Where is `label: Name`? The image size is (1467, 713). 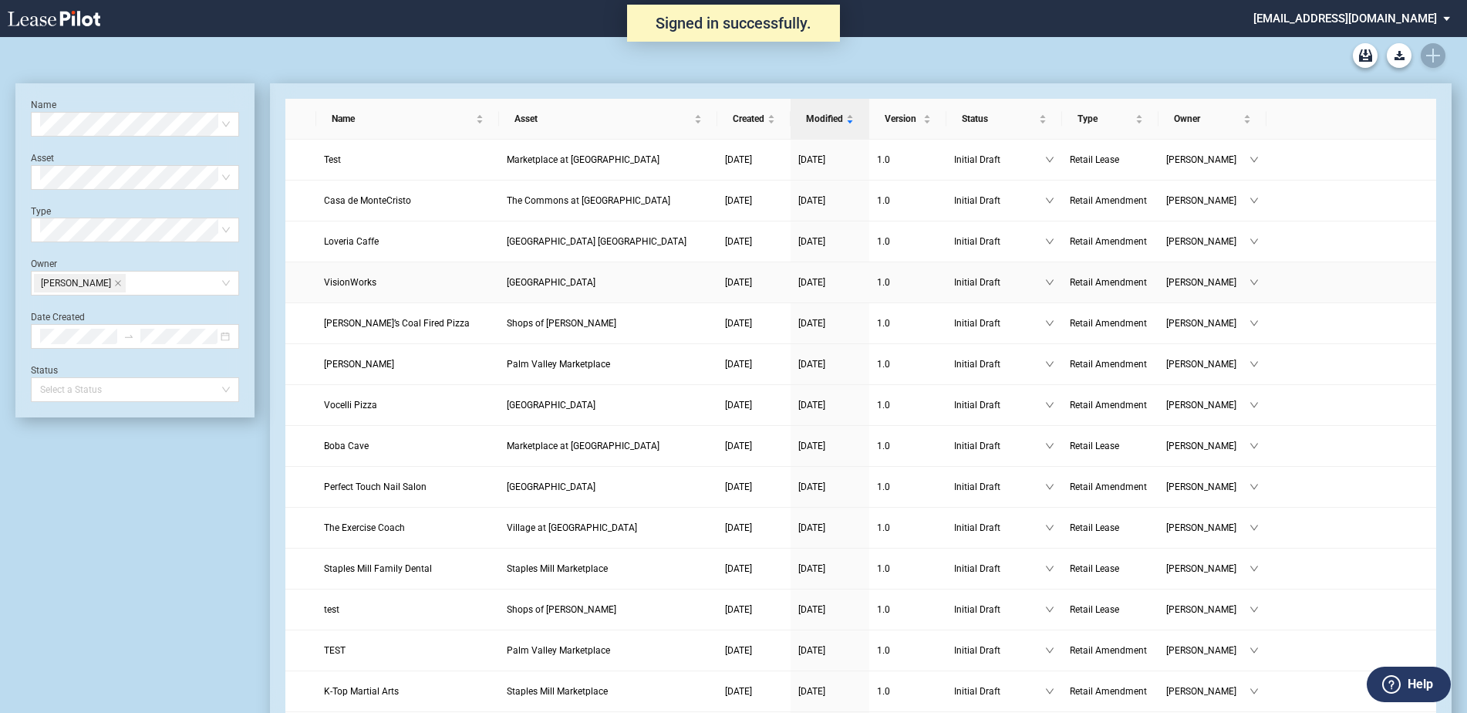 label: Name is located at coordinates (43, 105).